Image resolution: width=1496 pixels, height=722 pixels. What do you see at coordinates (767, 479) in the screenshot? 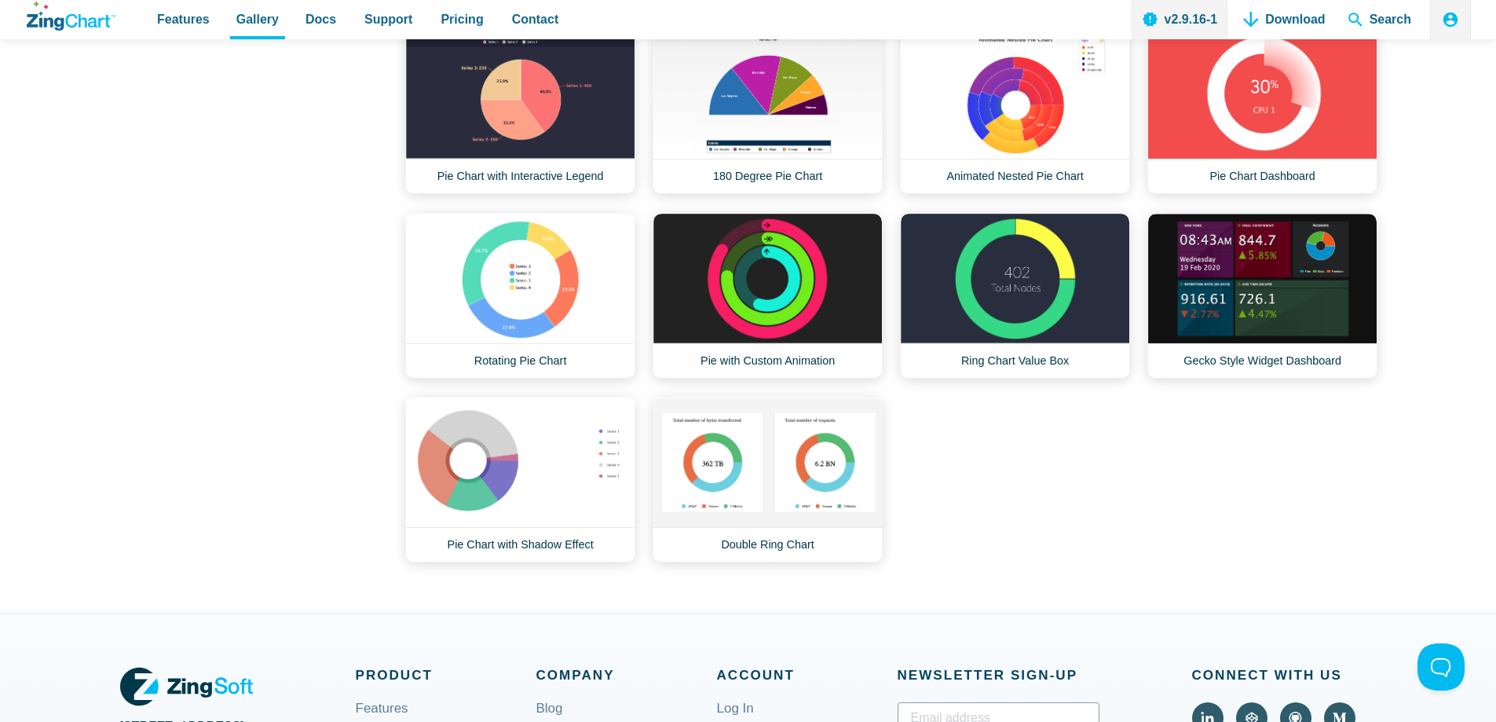
I see `a: Double Ring Chart` at bounding box center [767, 479].